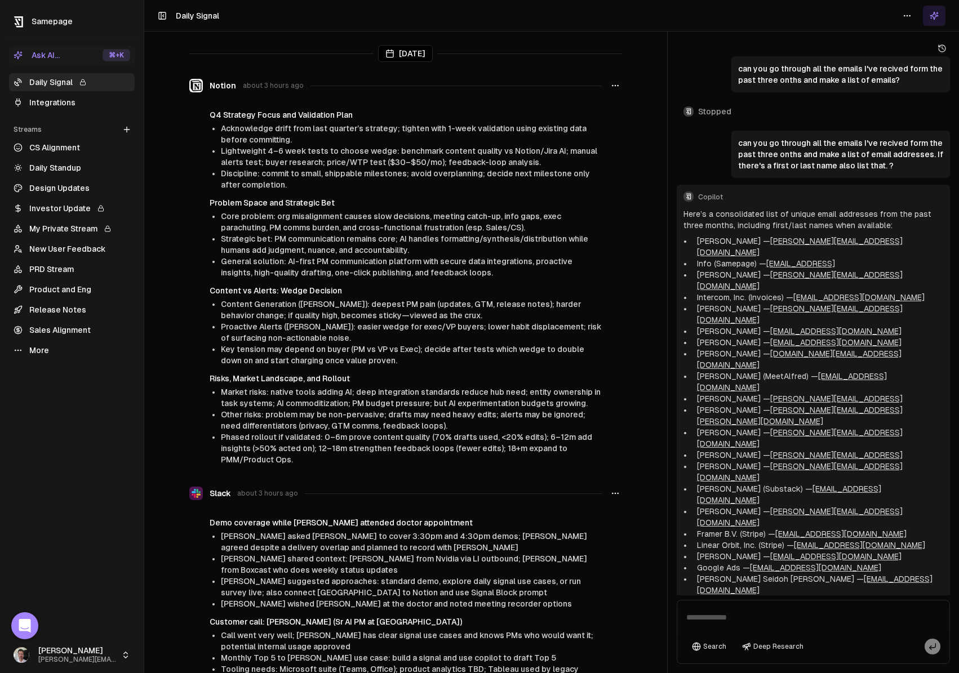  I want to click on span: Lightweight 4–6 week tests to choose wedge: benchmark content quality vs Notion/Jira AI; manual a..., so click(409, 157).